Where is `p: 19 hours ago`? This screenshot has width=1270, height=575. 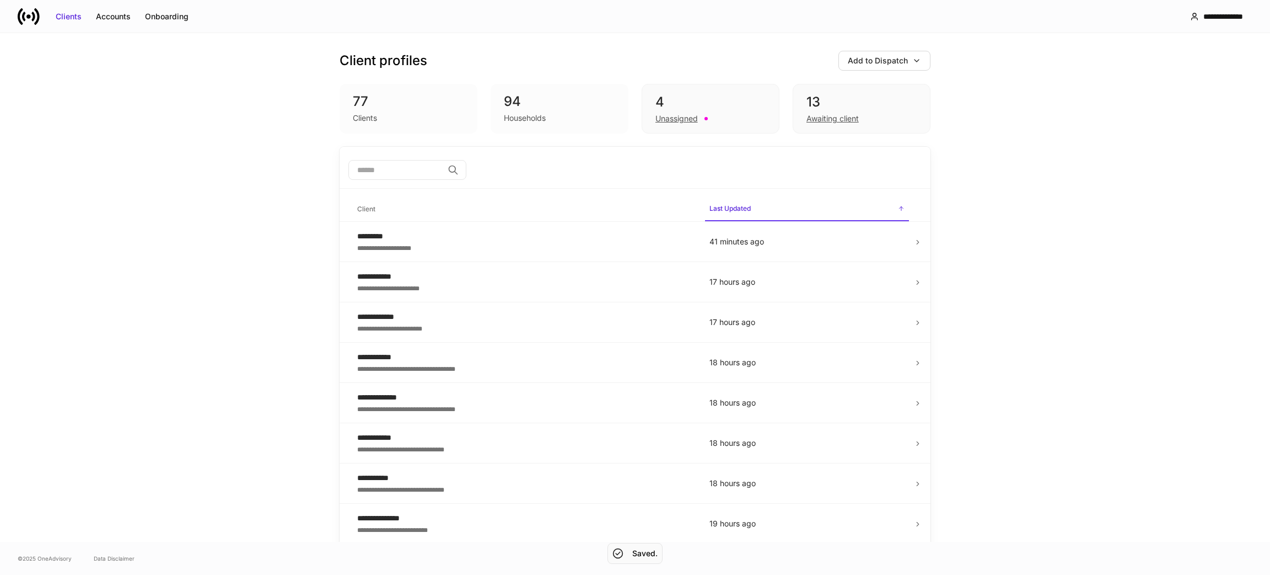
p: 19 hours ago is located at coordinates (807, 523).